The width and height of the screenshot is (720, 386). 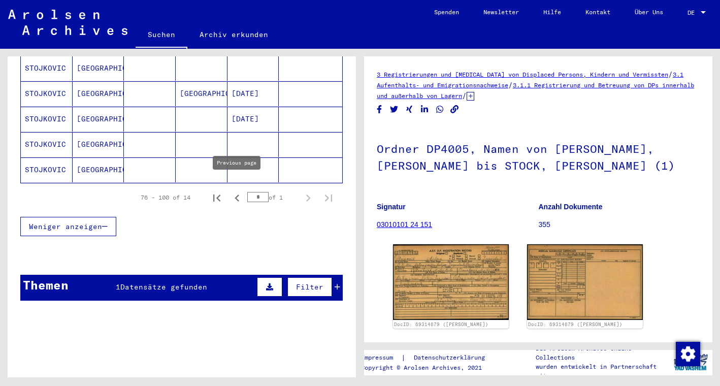 What do you see at coordinates (237, 197) in the screenshot?
I see `button: Previous page` at bounding box center [237, 197].